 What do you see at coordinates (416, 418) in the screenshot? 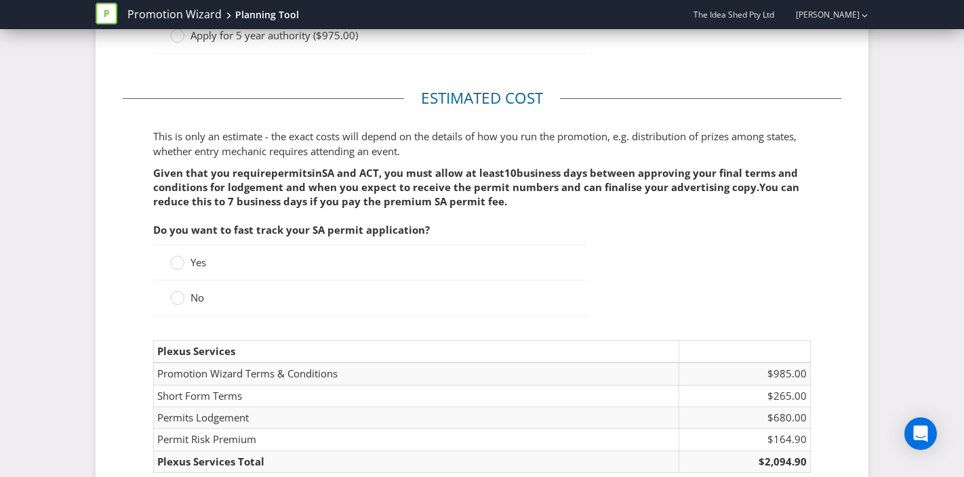
I see `td: Permits Lodgement` at bounding box center [416, 418].